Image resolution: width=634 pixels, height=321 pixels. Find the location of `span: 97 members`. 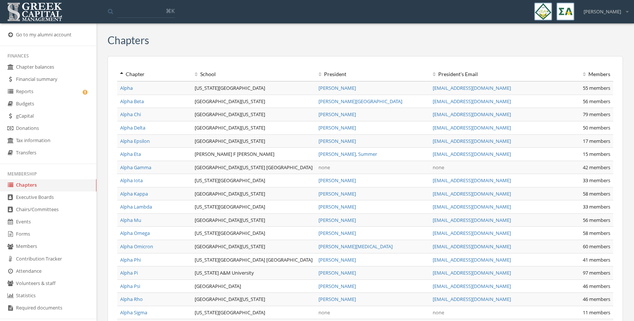

span: 97 members is located at coordinates (597, 273).